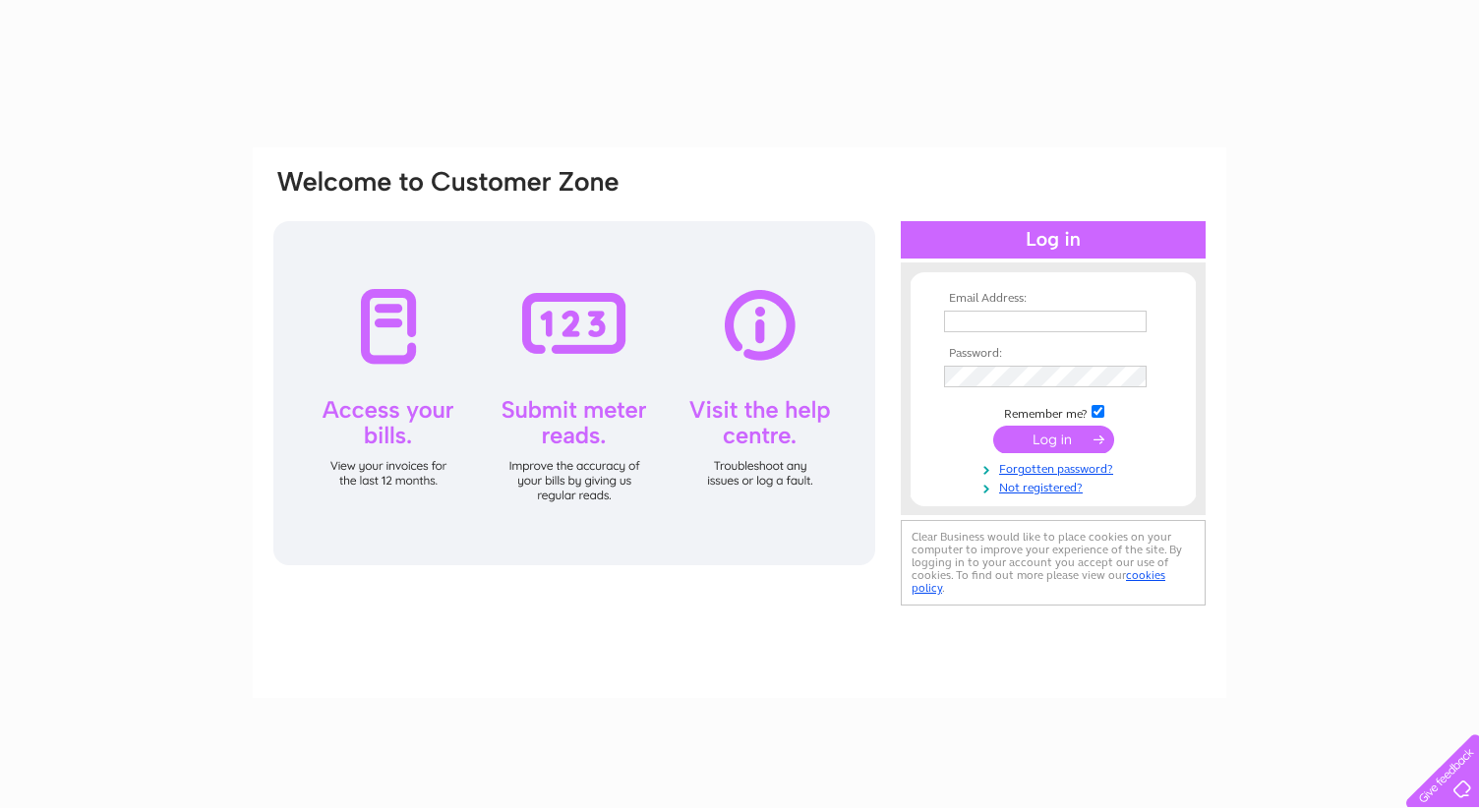 The height and width of the screenshot is (808, 1479). Describe the element at coordinates (1053, 412) in the screenshot. I see `td: Remember me?` at that location.